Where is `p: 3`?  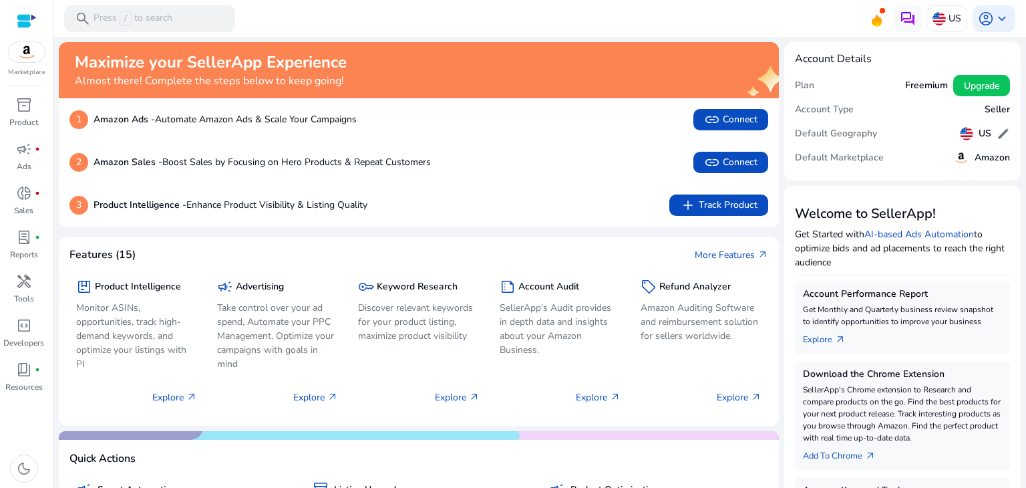
p: 3 is located at coordinates (79, 205).